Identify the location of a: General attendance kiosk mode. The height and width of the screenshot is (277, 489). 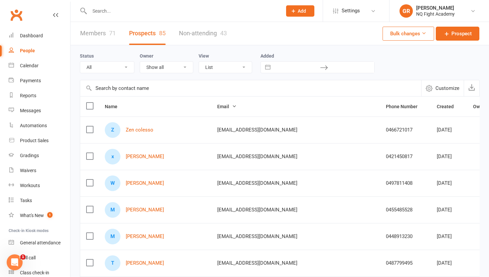
(39, 242).